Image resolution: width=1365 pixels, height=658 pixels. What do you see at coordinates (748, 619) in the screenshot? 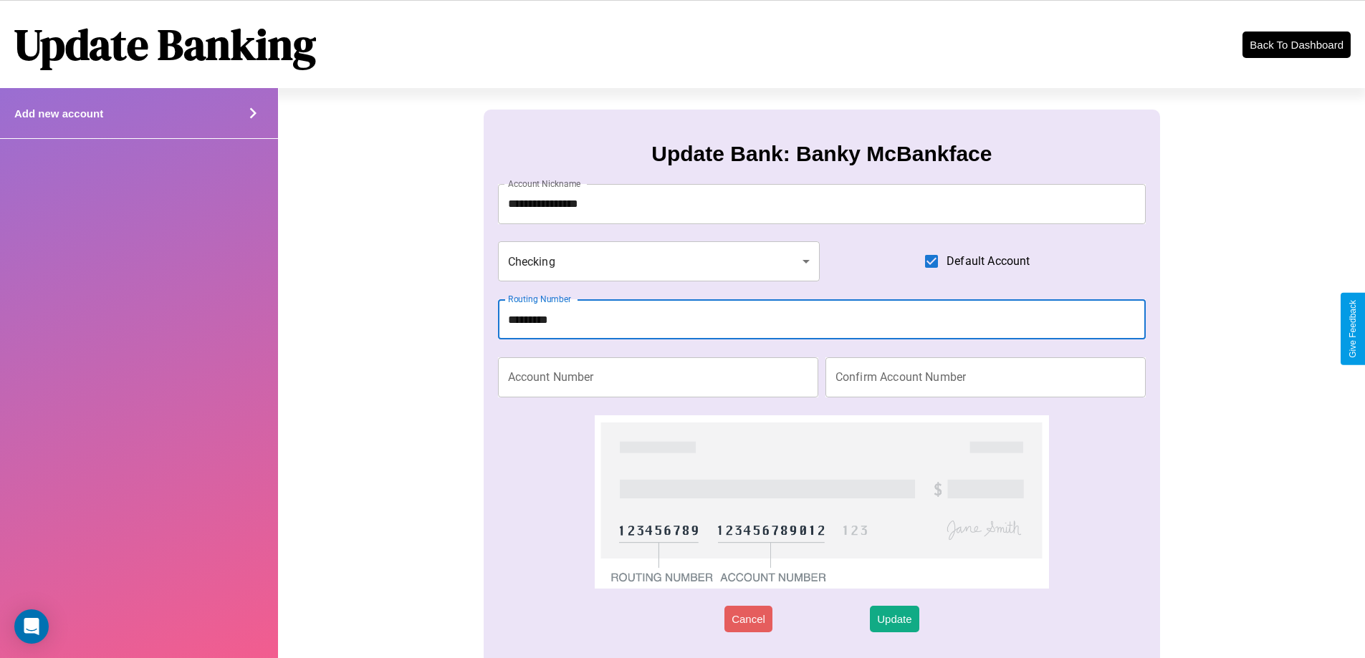
I see `button: Cancel` at bounding box center [748, 619].